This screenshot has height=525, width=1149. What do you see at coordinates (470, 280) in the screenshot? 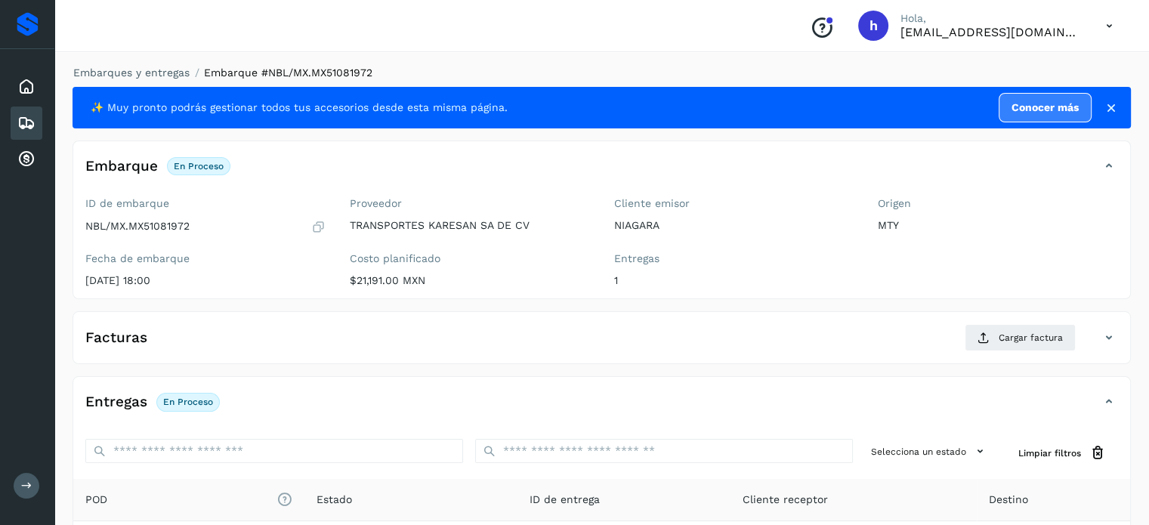
I see `p: $21,191.00 MXN` at bounding box center [470, 280].